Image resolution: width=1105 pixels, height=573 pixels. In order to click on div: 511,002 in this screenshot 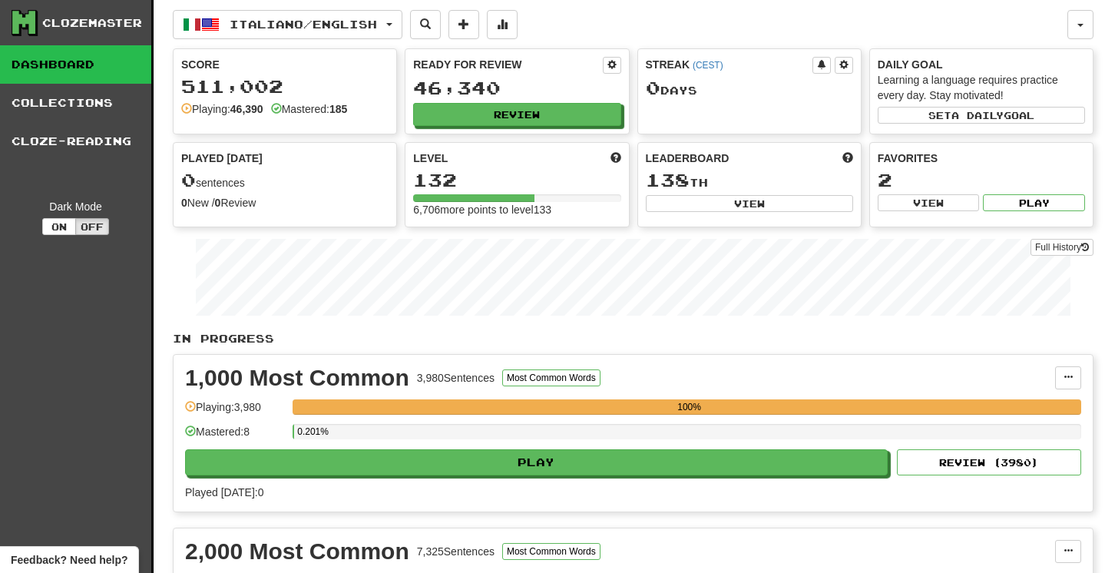, I will do `click(285, 86)`.